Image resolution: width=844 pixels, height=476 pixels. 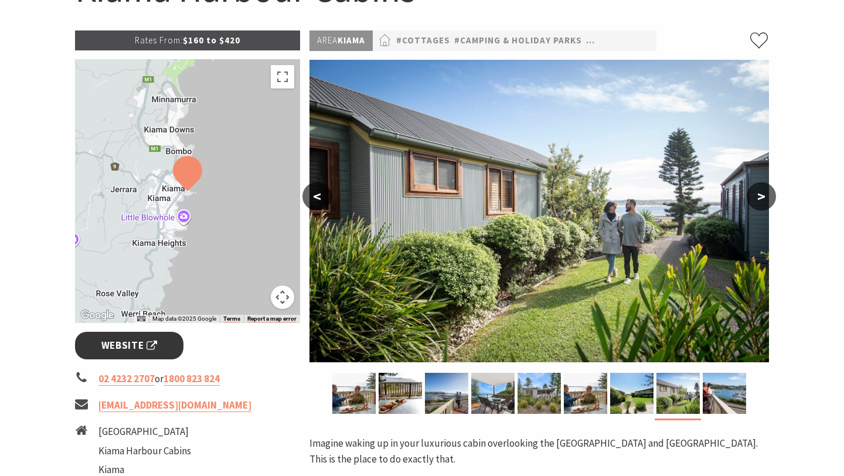 I want to click on button: Map camera controls, so click(x=283, y=297).